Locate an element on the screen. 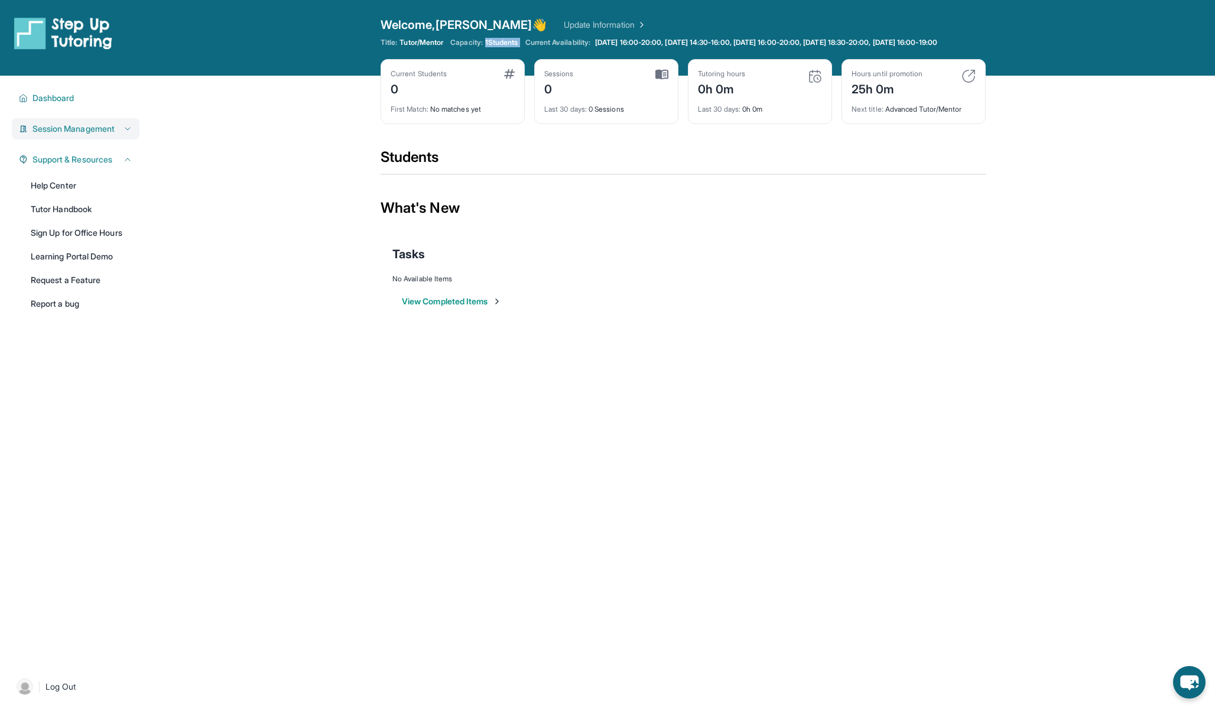 Image resolution: width=1215 pixels, height=708 pixels. span: 1 Students is located at coordinates (502, 43).